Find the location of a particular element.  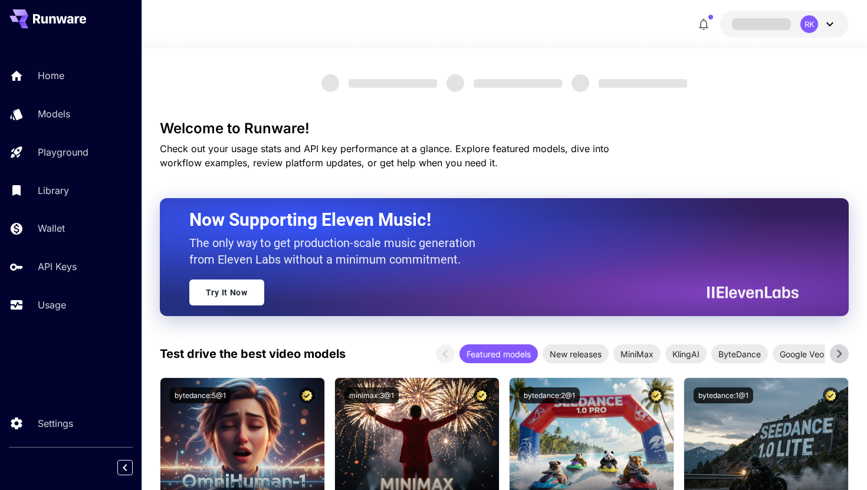

p: Test drive the best video models is located at coordinates (252, 354).